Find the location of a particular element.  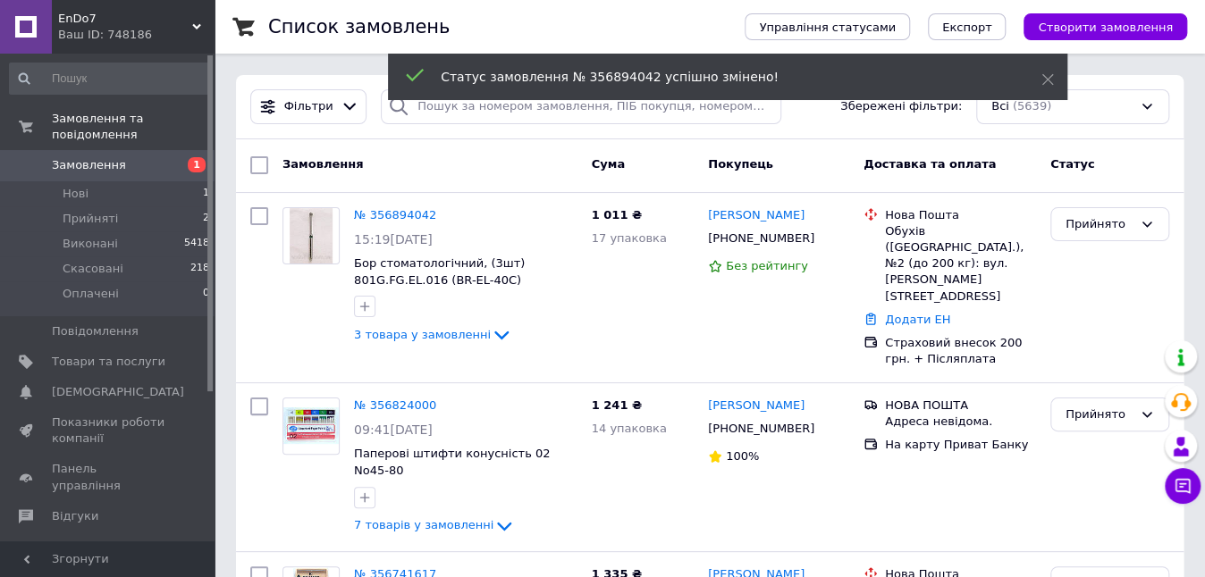

span: Без рейтингу is located at coordinates (767, 265).